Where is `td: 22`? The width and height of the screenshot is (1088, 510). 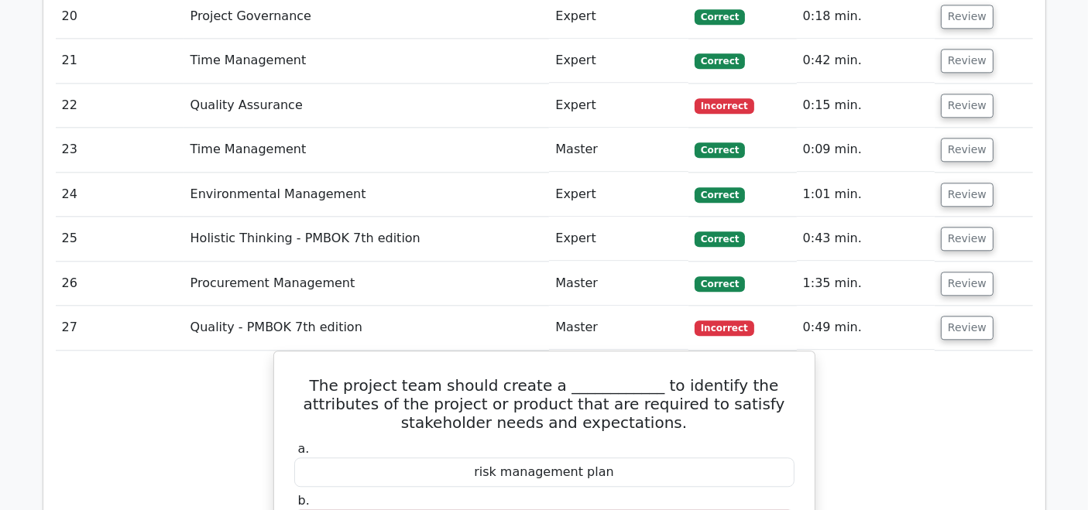 td: 22 is located at coordinates (120, 105).